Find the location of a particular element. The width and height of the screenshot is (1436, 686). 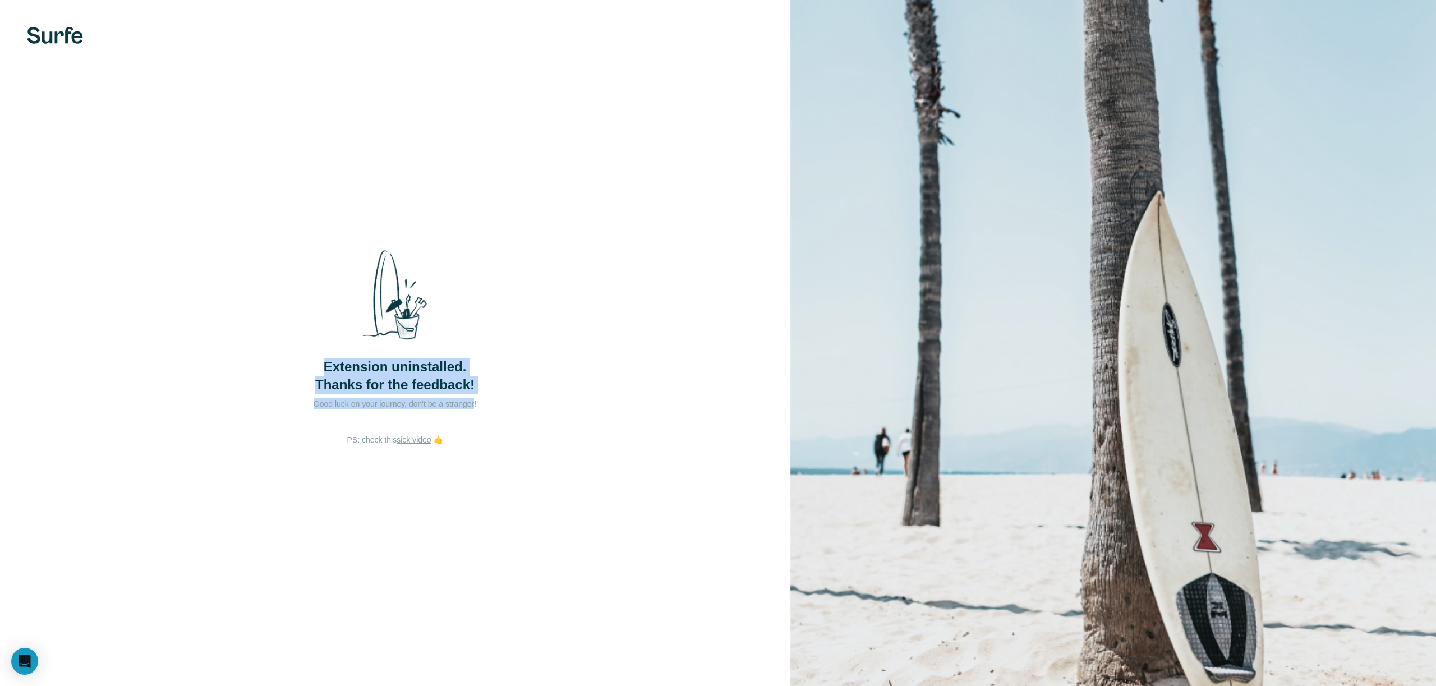

p: Good luck on your journey, don't be a stranger! is located at coordinates (395, 404).